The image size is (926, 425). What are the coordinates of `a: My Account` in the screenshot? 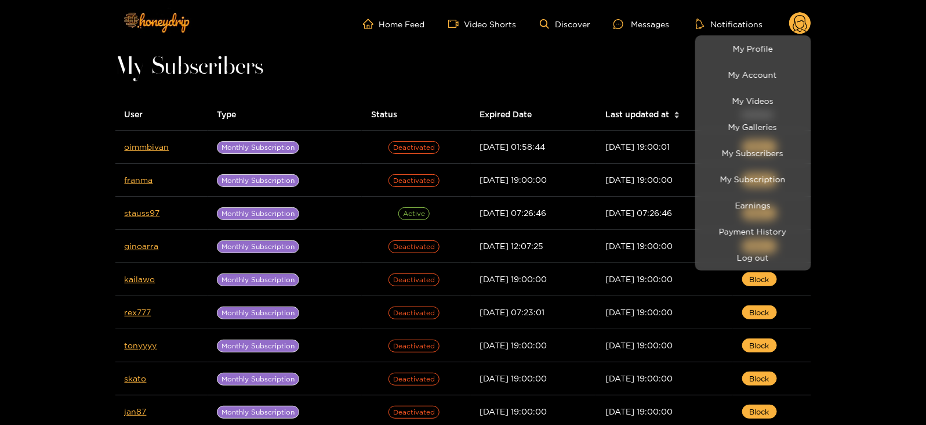 It's located at (754, 74).